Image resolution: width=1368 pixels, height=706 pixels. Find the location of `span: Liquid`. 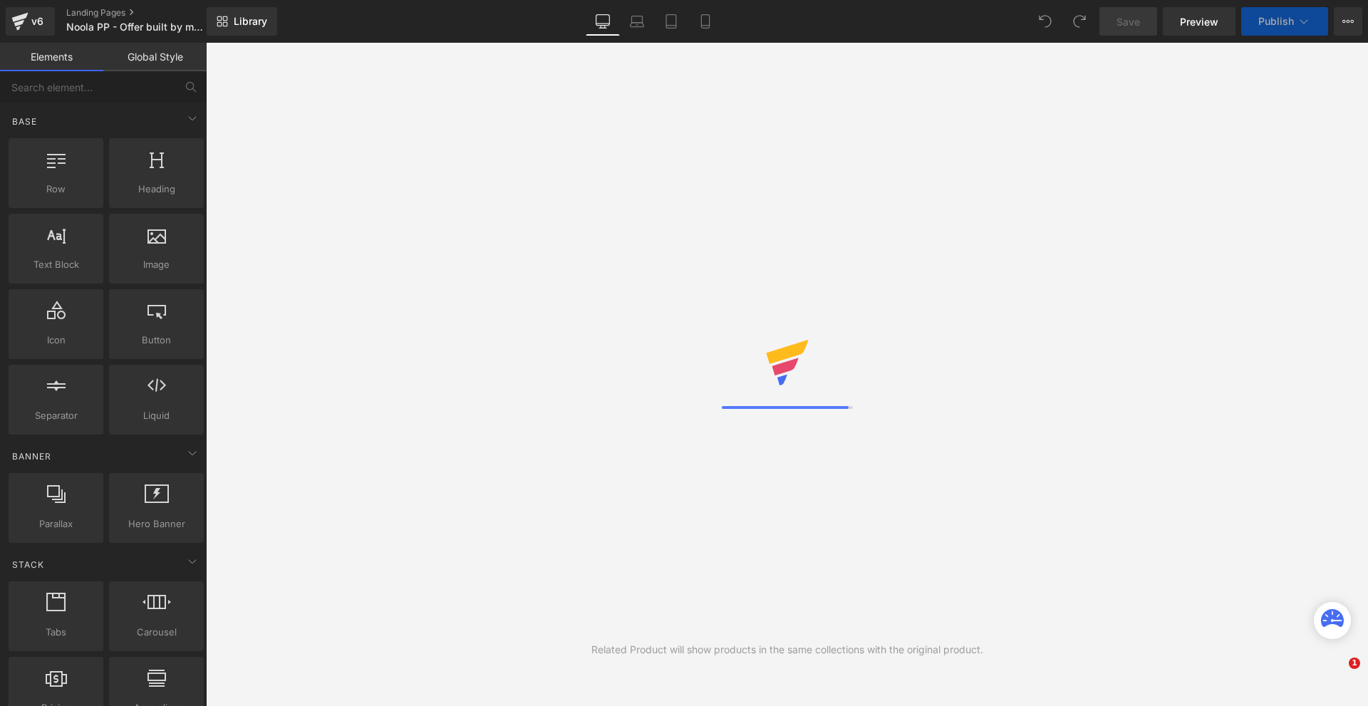

span: Liquid is located at coordinates (156, 415).